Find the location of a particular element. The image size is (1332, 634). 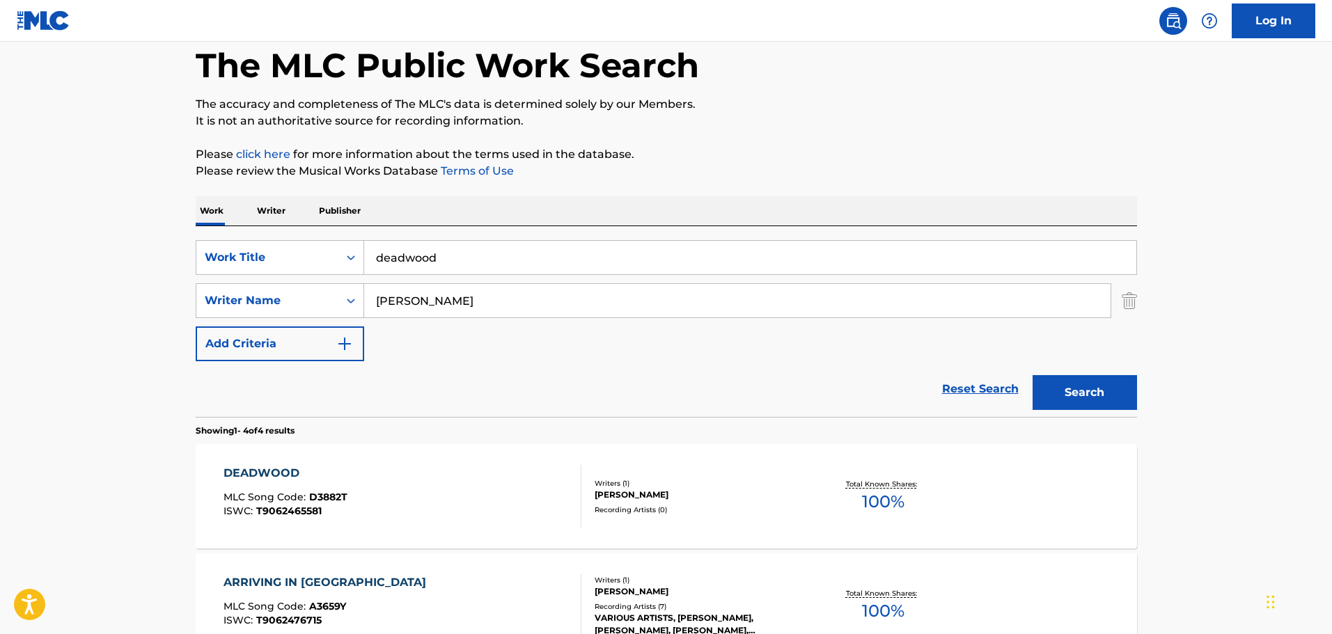

p: Work is located at coordinates (212, 211).